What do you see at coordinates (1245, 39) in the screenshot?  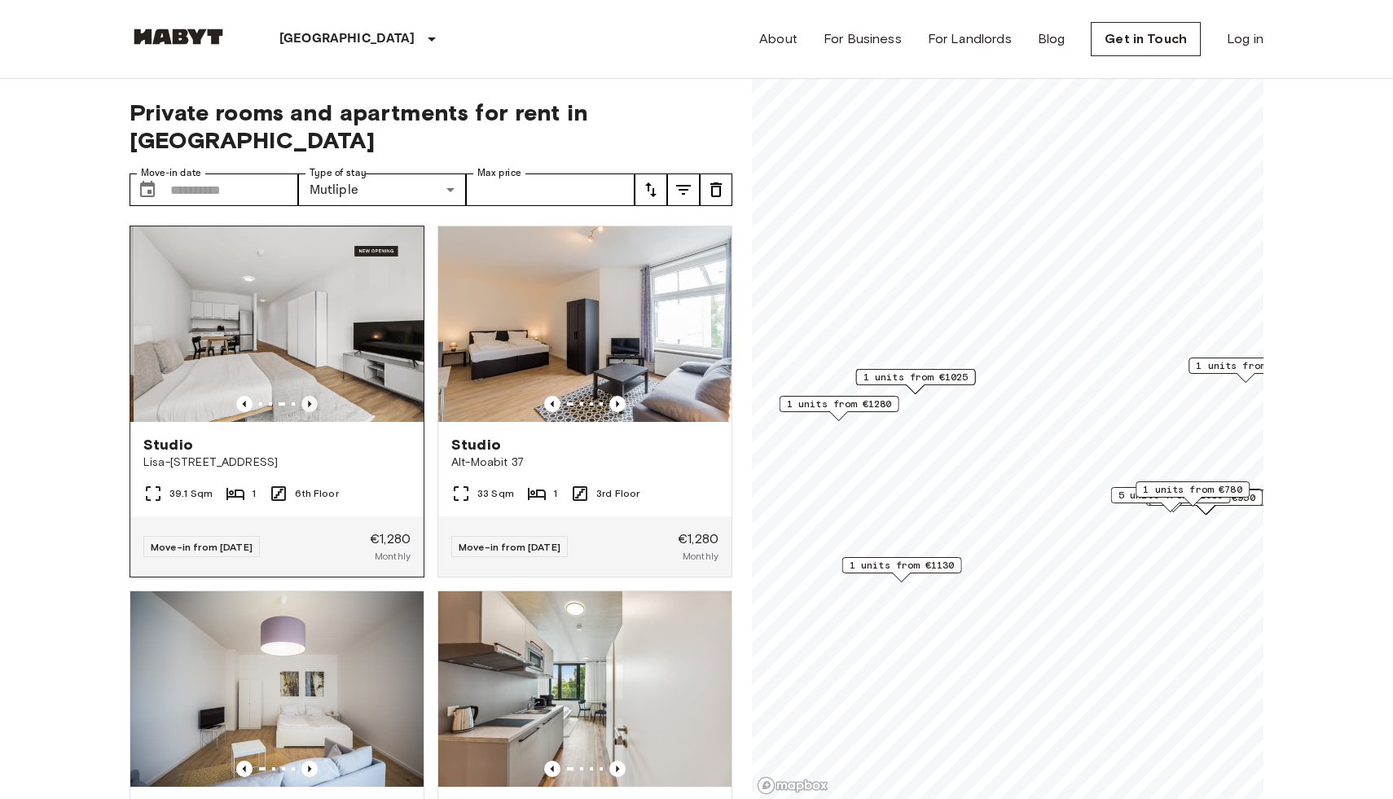 I see `a: Log in` at bounding box center [1245, 39].